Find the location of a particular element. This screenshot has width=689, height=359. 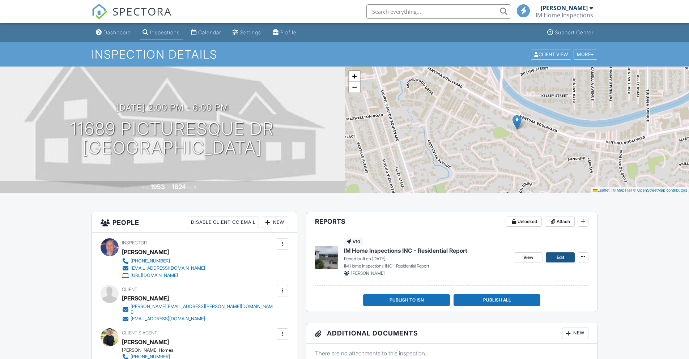

div: Calendar is located at coordinates (209, 32).